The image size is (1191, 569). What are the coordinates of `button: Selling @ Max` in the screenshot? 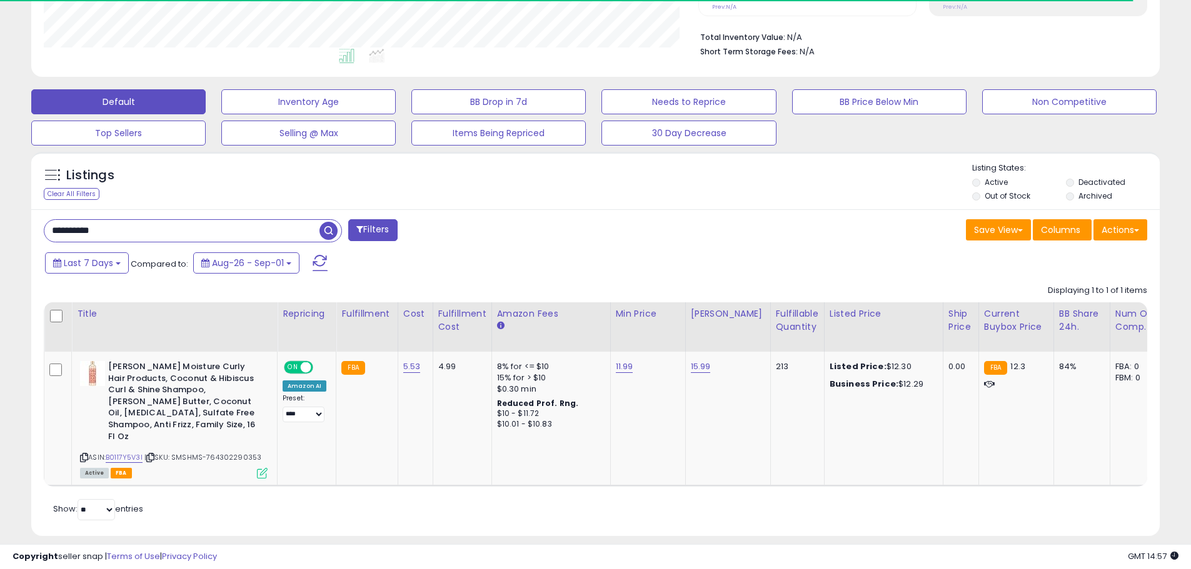 It's located at (308, 133).